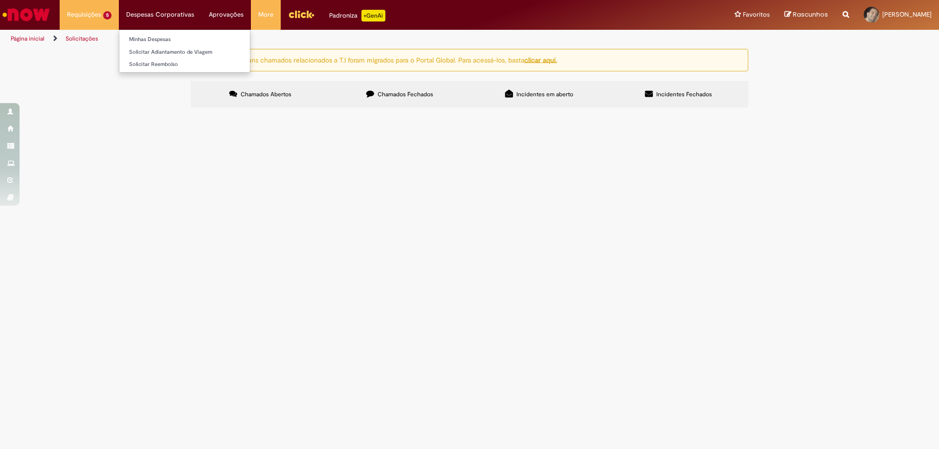  Describe the element at coordinates (357, 16) in the screenshot. I see `div: Padroniza` at that location.